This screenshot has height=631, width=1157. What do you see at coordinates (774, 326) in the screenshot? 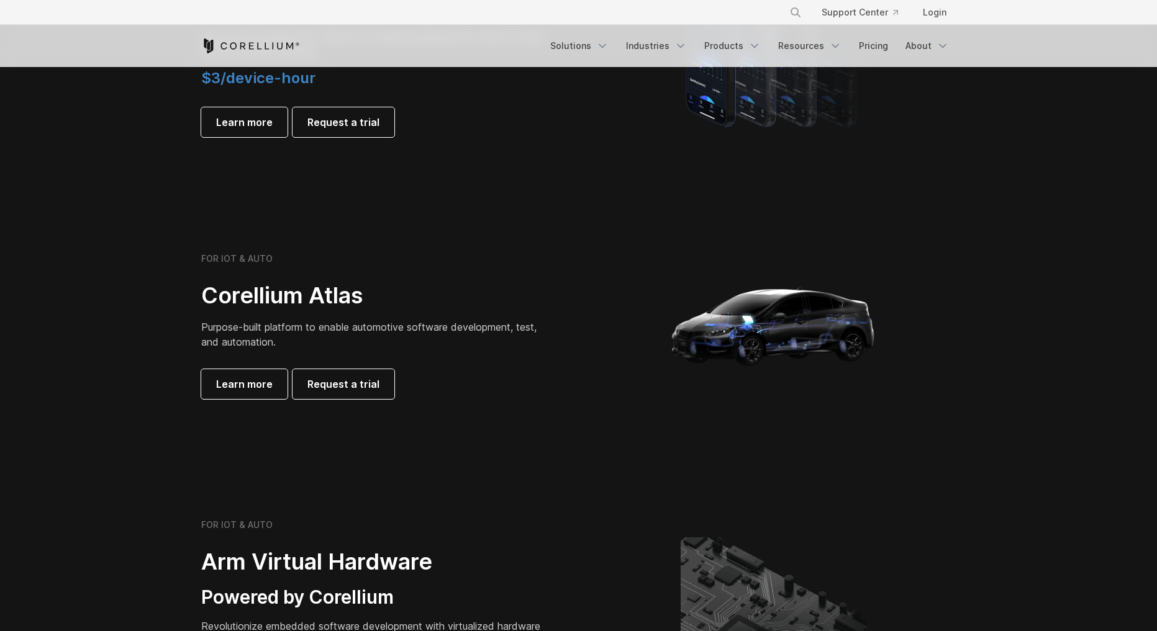
I see `img: Corellium_Hero_Atlas_alt` at bounding box center [774, 326].